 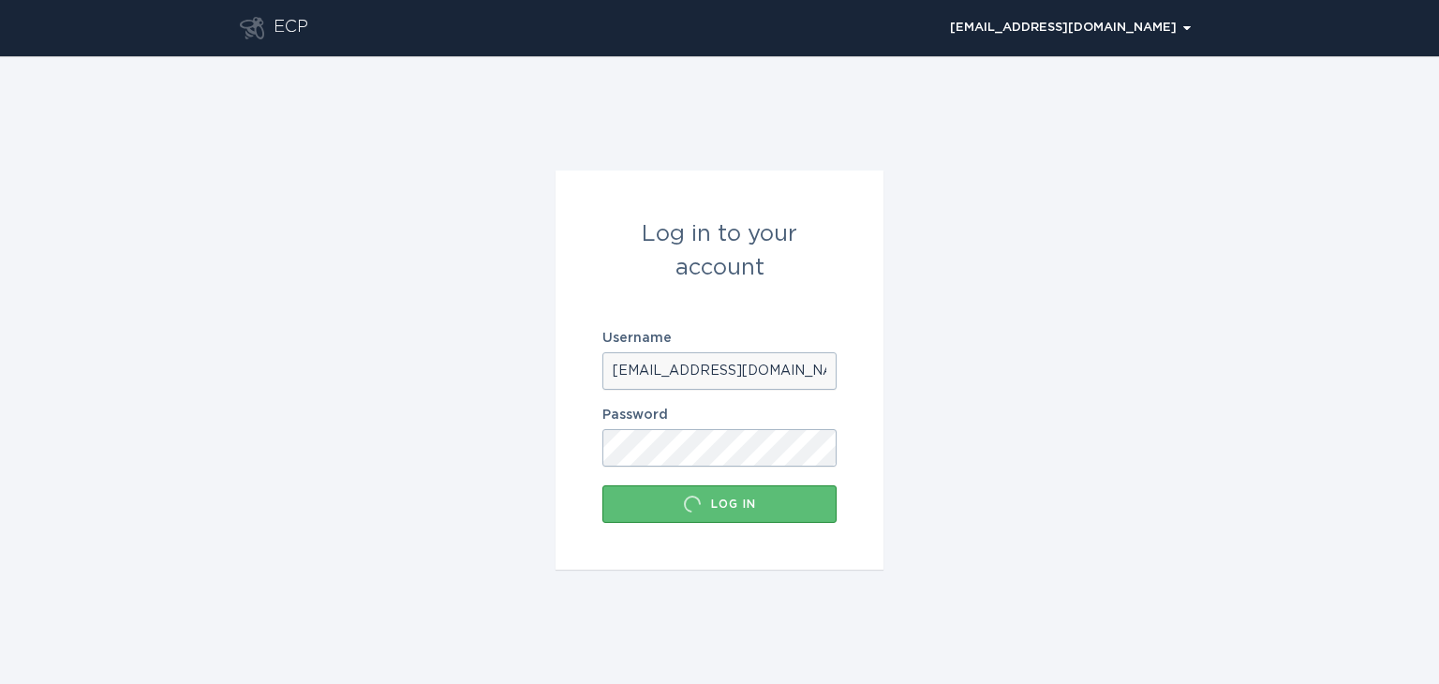 What do you see at coordinates (719, 504) in the screenshot?
I see `button: Log in` at bounding box center [719, 504].